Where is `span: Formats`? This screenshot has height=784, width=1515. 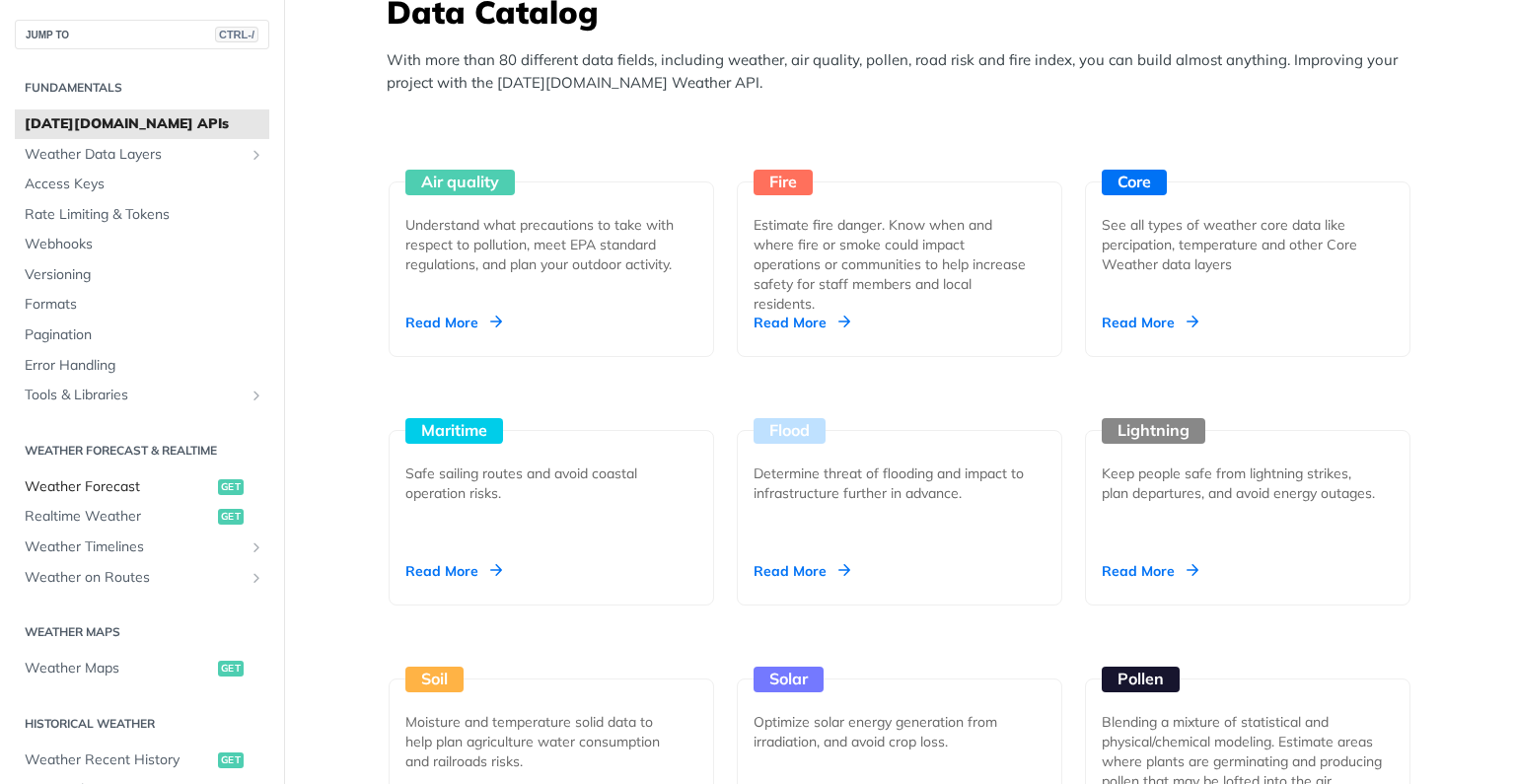 span: Formats is located at coordinates (144, 304).